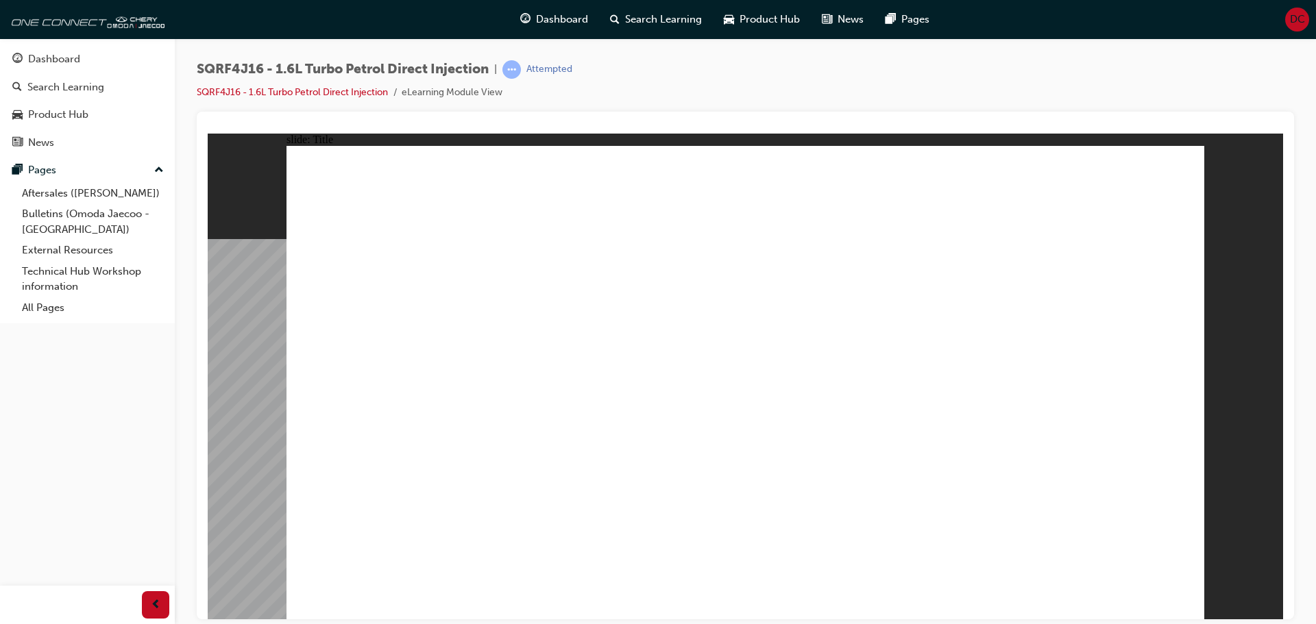 Image resolution: width=1316 pixels, height=624 pixels. What do you see at coordinates (850, 19) in the screenshot?
I see `span: News` at bounding box center [850, 19].